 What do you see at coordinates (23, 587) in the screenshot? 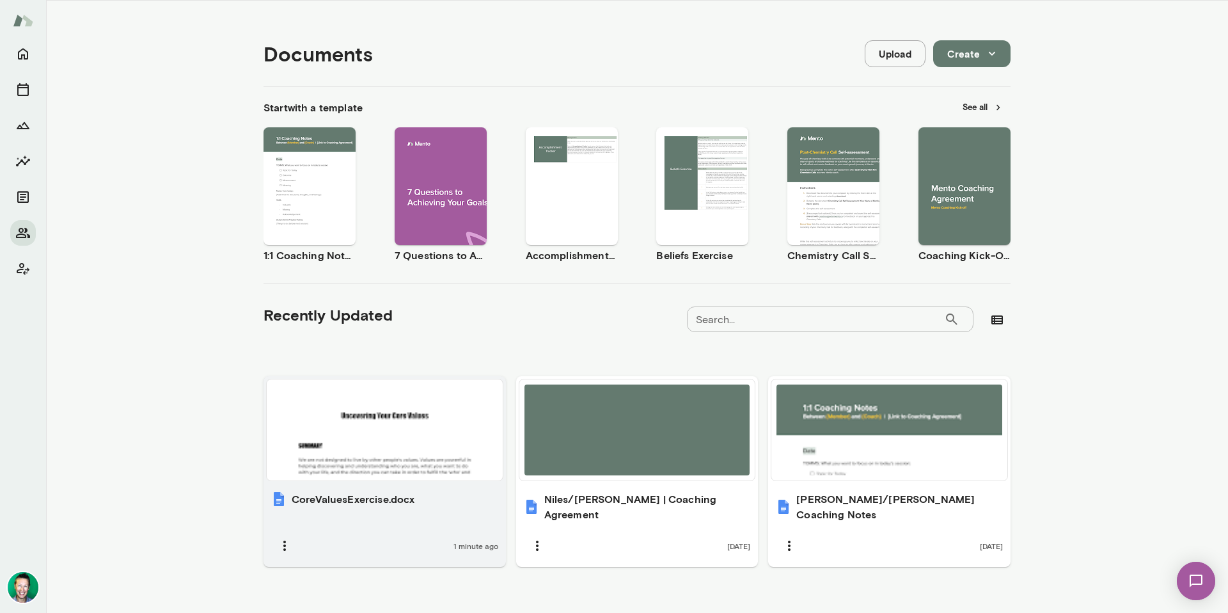
I see `img: Brian Lawrence` at bounding box center [23, 587].